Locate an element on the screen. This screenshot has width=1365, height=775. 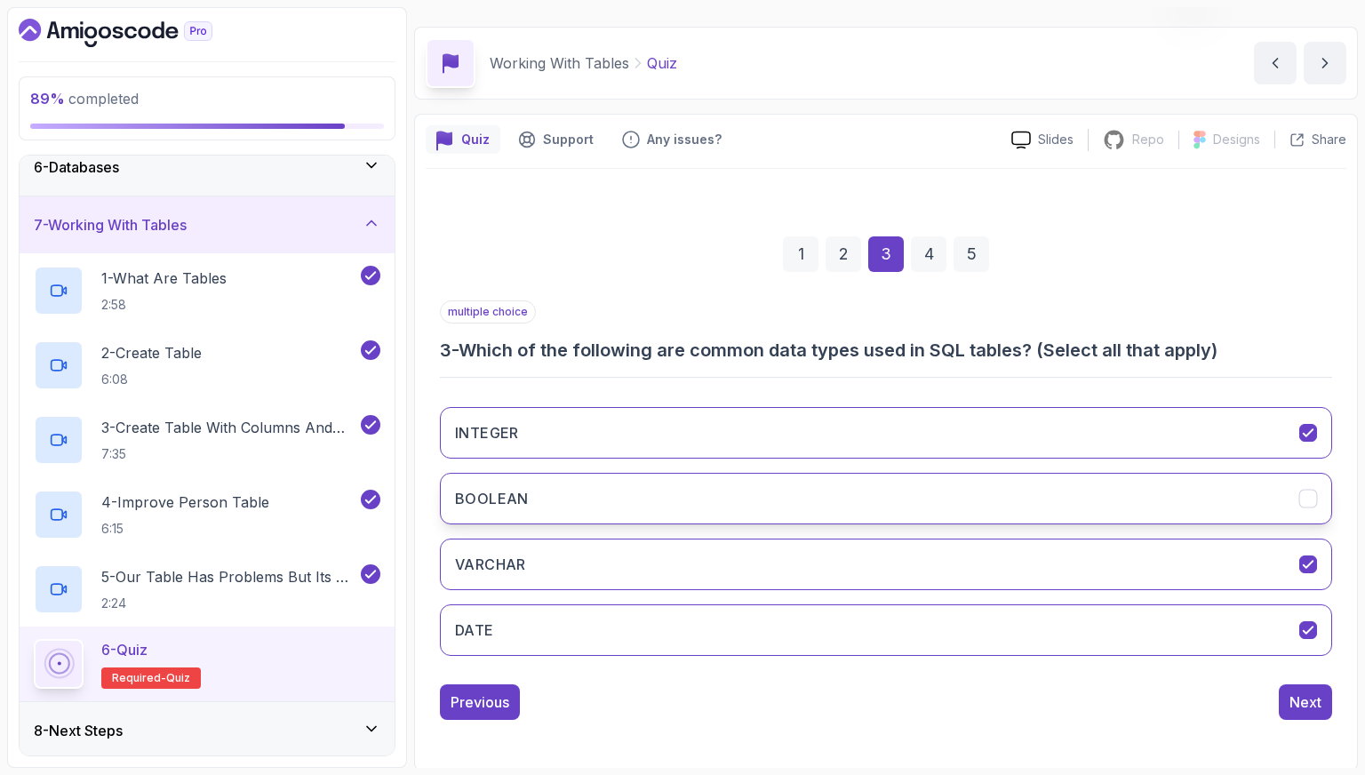
button: 7-Working With Tables is located at coordinates (207, 225).